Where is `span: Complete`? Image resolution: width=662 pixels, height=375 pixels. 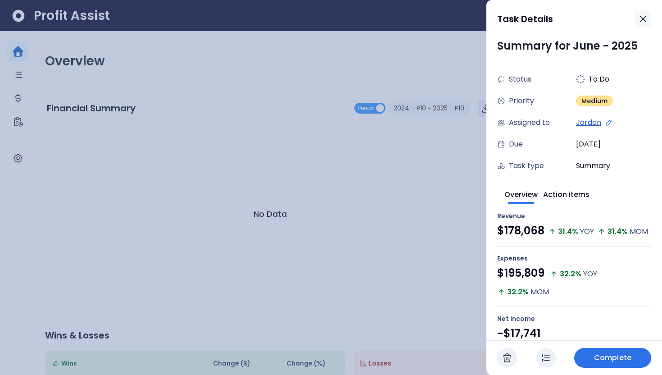
span: Complete is located at coordinates (612, 357).